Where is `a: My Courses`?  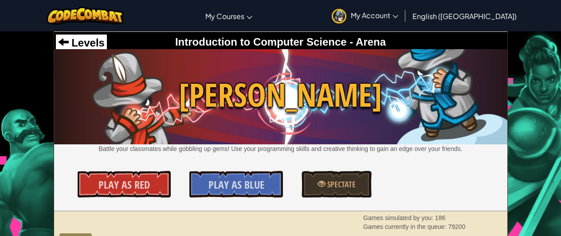 a: My Courses is located at coordinates (229, 16).